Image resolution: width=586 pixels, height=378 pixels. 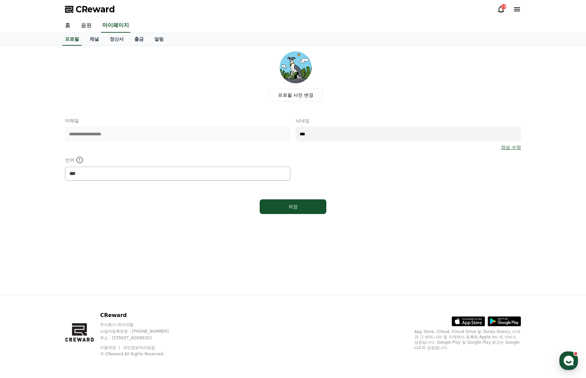 I want to click on a: CReward, so click(x=90, y=9).